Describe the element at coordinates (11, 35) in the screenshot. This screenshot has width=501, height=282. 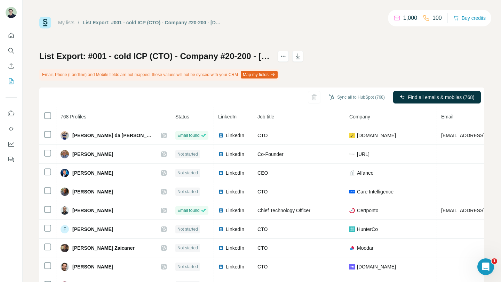
I see `button: Quick start` at that location.